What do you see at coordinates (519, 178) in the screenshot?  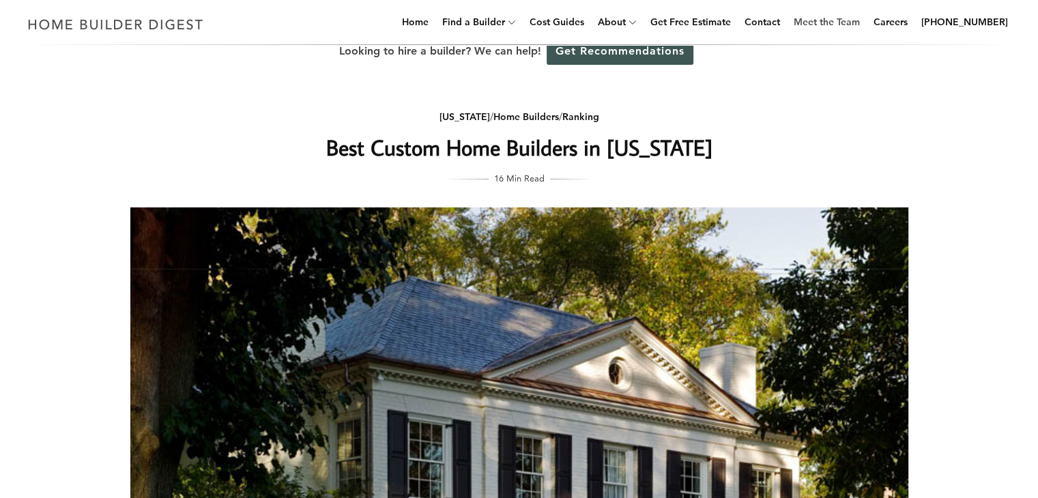 I see `span: 16 Min Read` at bounding box center [519, 178].